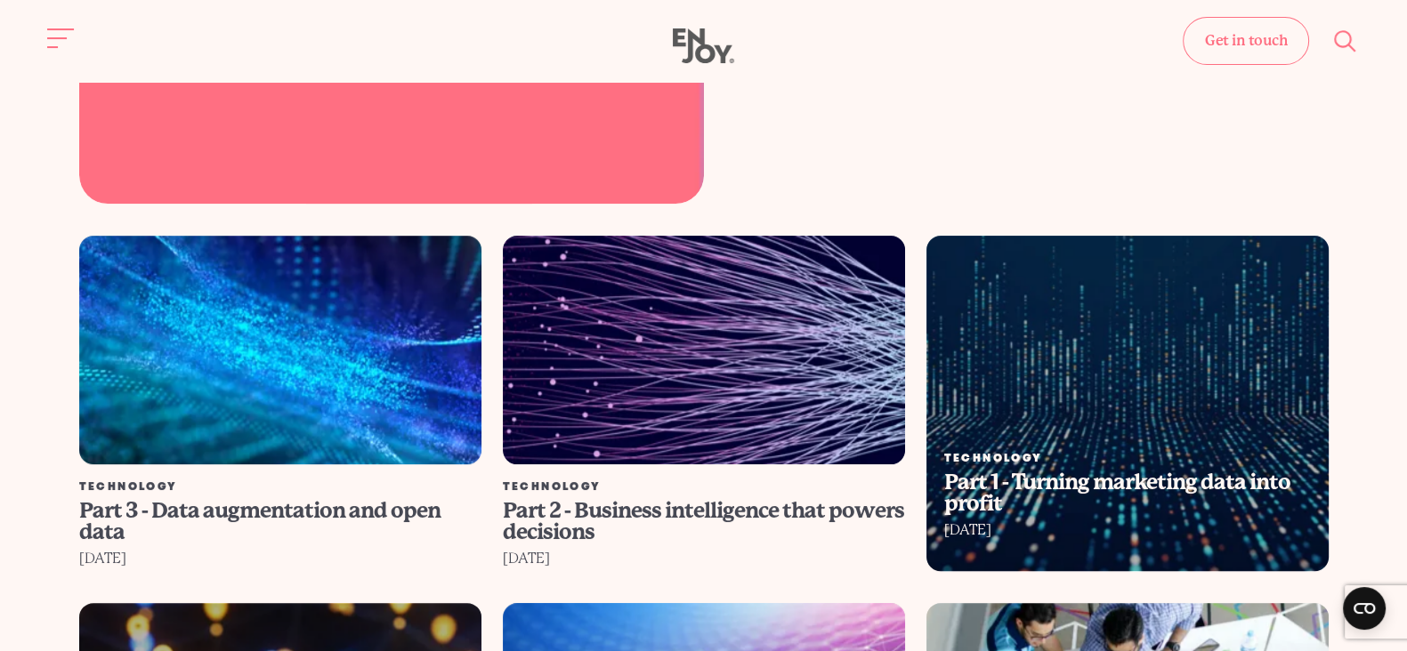 The image size is (1407, 651). Describe the element at coordinates (704, 404) in the screenshot. I see `a: Part 2 - Business intelligence that powers decisions Technology Part 2 - Business intelligence th...` at that location.